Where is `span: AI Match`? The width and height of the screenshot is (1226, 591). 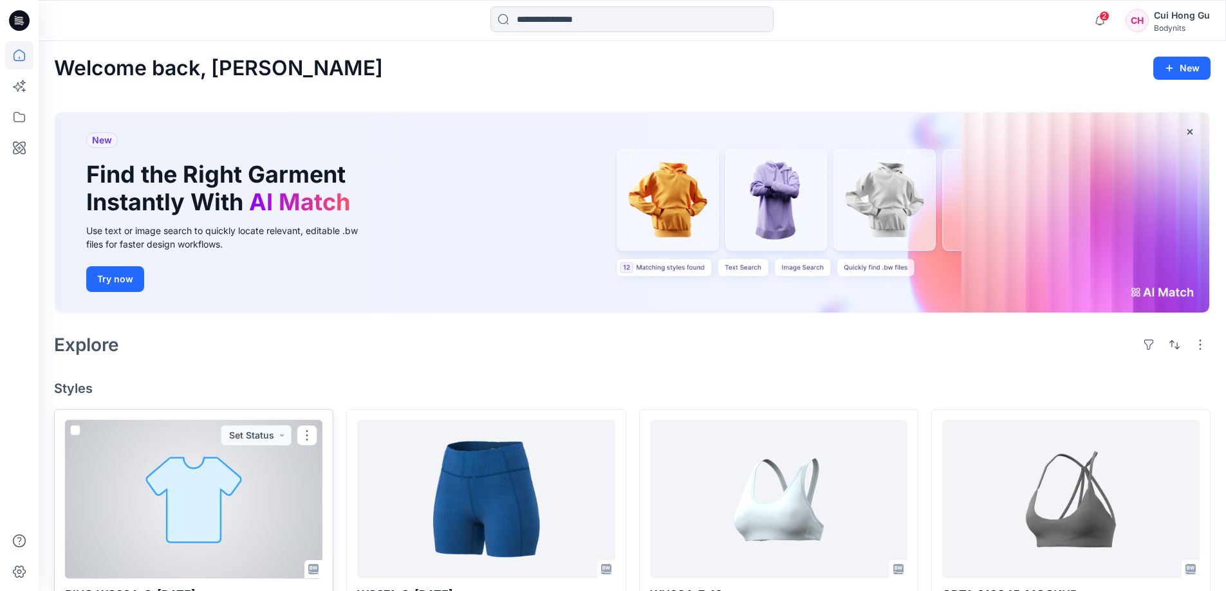
span: AI Match is located at coordinates (299, 202).